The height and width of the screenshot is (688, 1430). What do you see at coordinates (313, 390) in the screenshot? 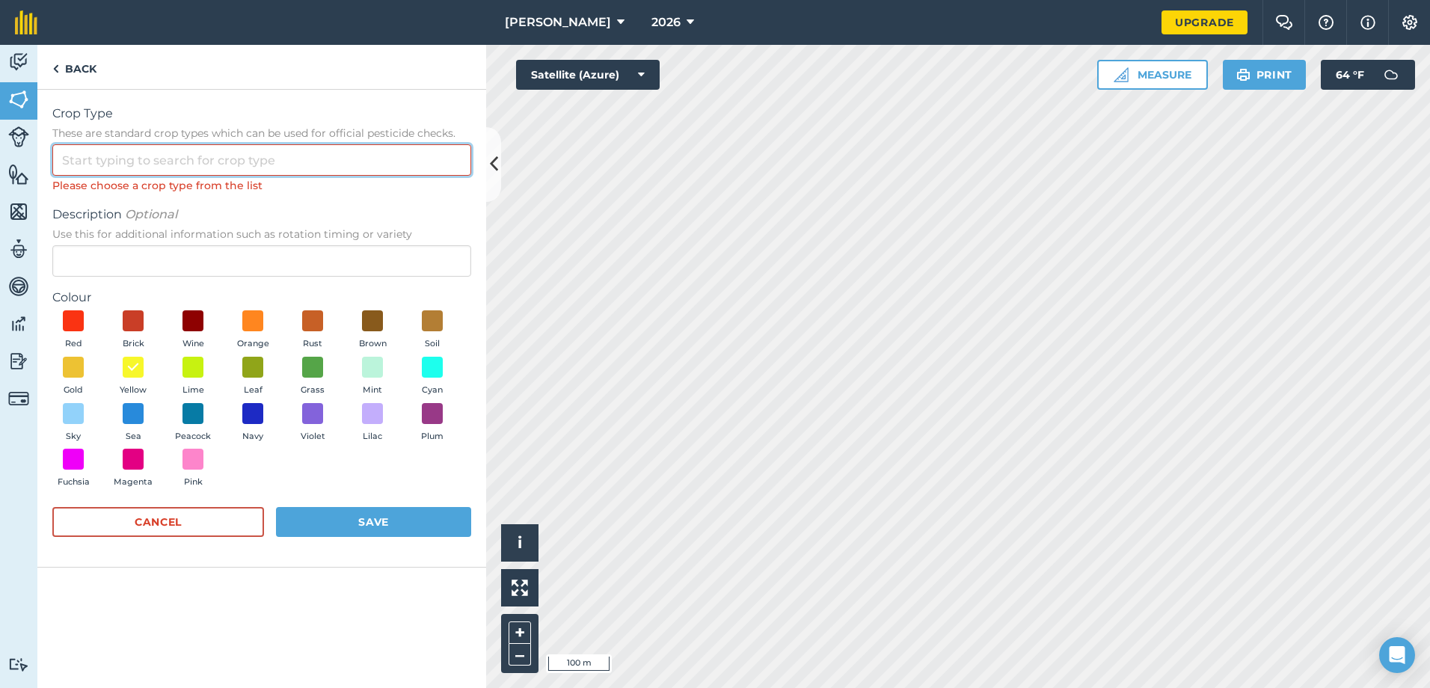
I see `span: Grass` at bounding box center [313, 390].